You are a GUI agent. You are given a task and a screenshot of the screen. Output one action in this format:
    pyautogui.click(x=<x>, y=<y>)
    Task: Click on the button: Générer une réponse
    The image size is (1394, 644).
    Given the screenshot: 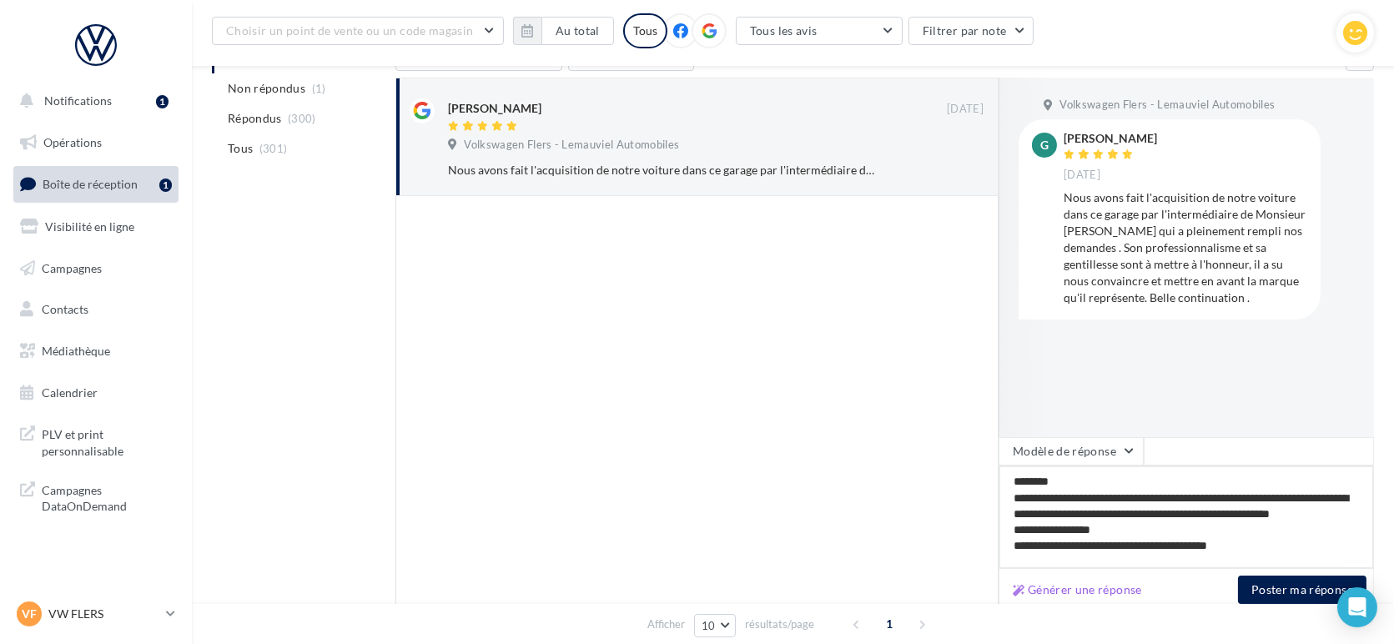 What is the action you would take?
    pyautogui.click(x=1077, y=590)
    